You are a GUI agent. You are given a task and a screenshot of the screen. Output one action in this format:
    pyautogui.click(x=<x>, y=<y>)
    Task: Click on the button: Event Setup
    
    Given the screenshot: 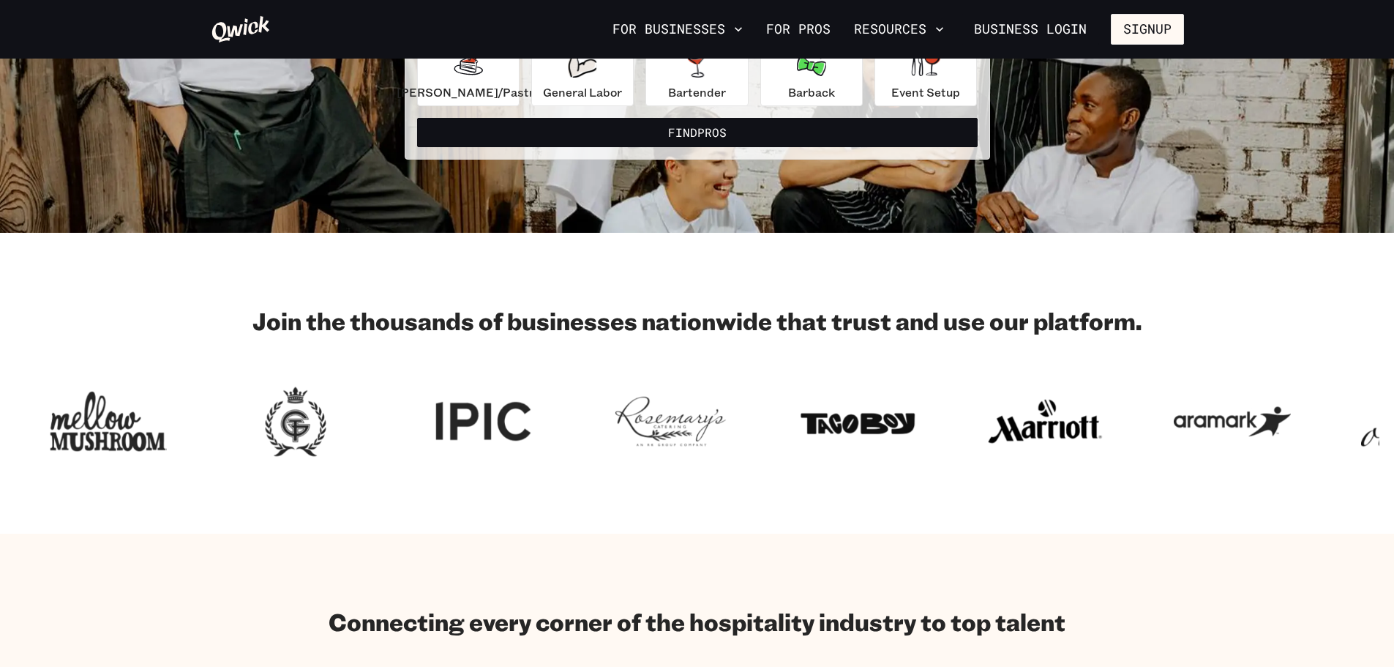 What is the action you would take?
    pyautogui.click(x=925, y=75)
    